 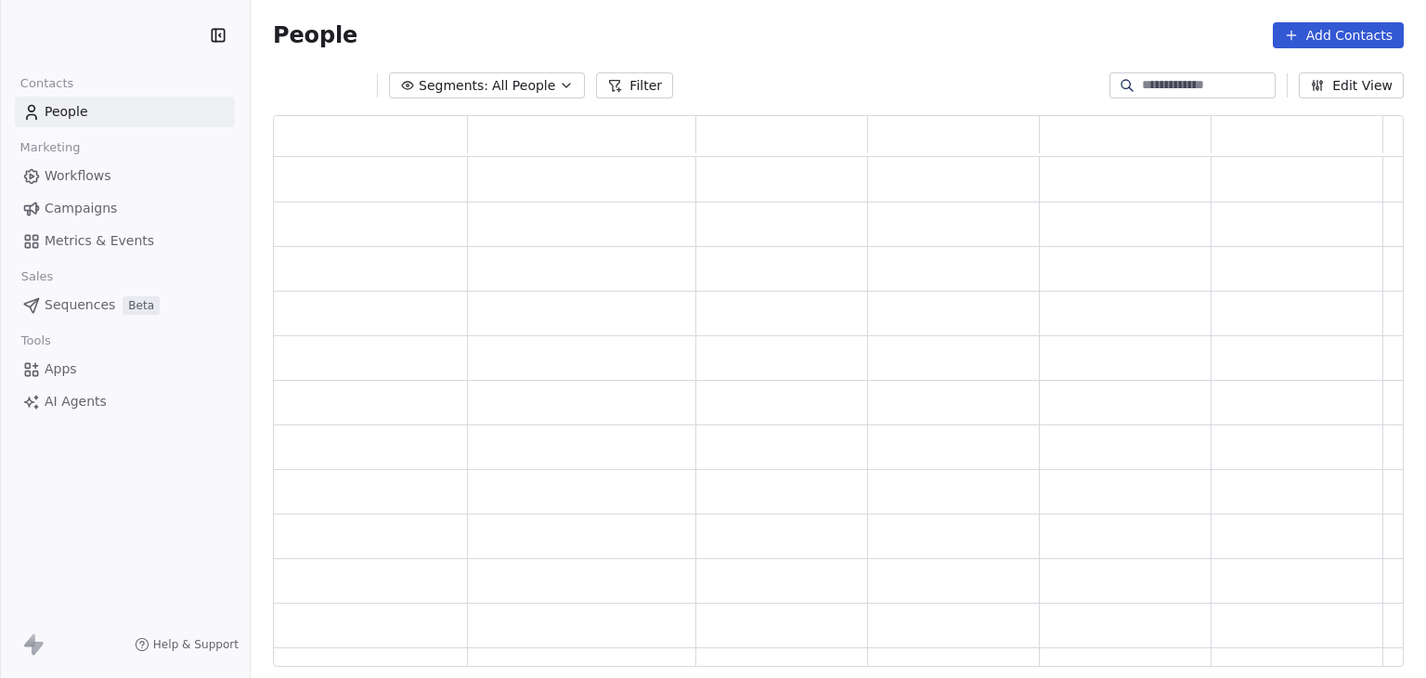 What do you see at coordinates (80, 304) in the screenshot?
I see `span: Sequences` at bounding box center [80, 304].